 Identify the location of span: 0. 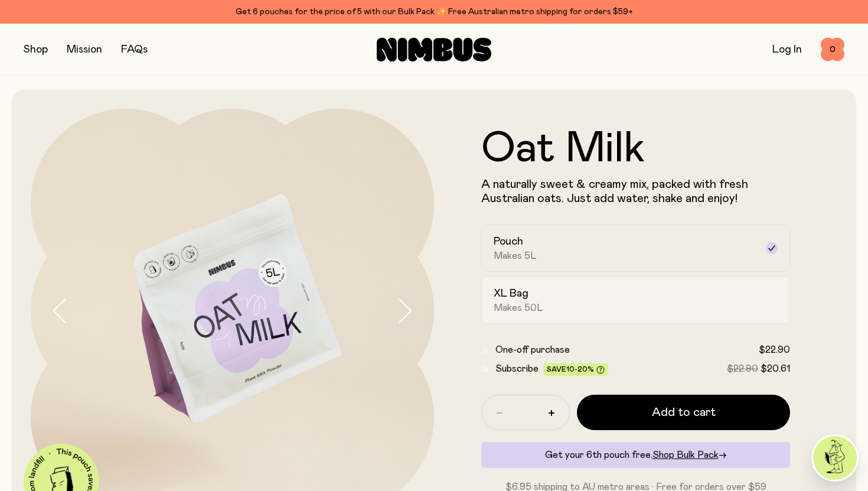
(832, 50).